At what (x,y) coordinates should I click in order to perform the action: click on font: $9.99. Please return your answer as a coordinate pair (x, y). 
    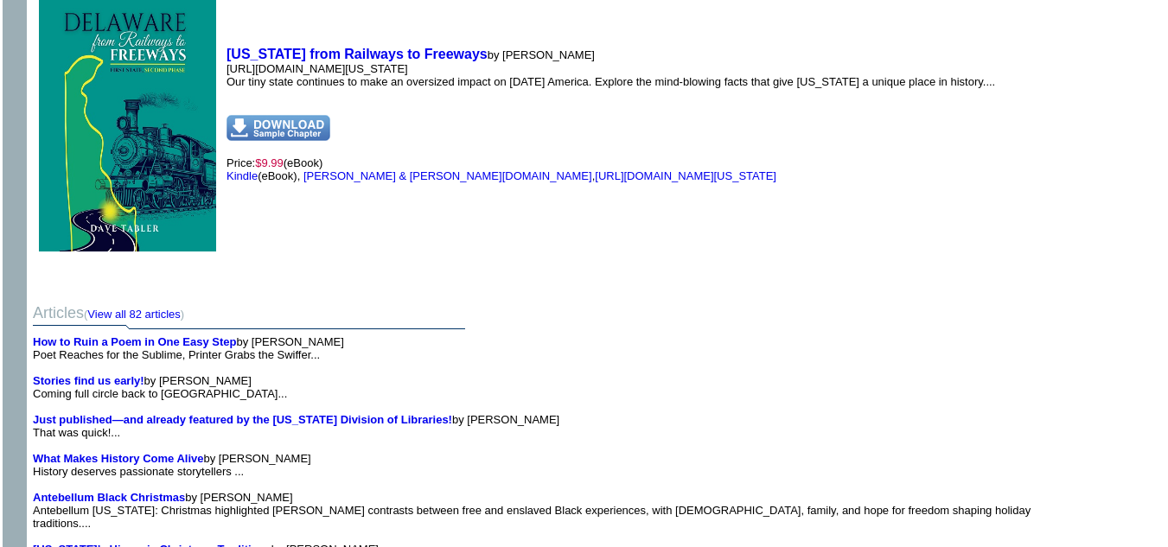
    Looking at the image, I should click on (269, 163).